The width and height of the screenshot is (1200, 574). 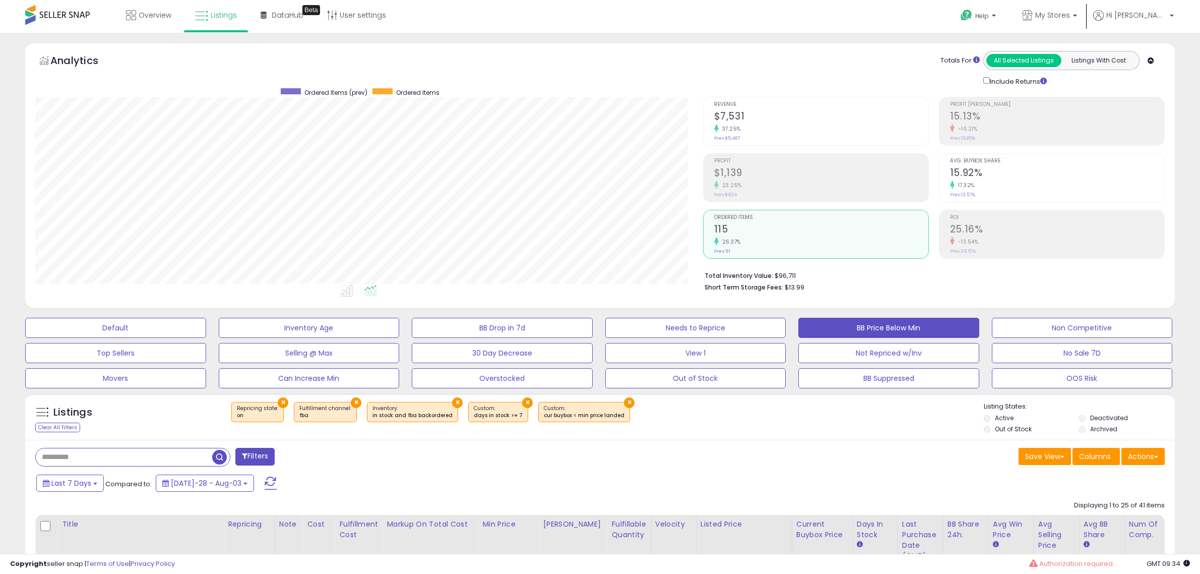 I want to click on div: Repricing, so click(x=249, y=524).